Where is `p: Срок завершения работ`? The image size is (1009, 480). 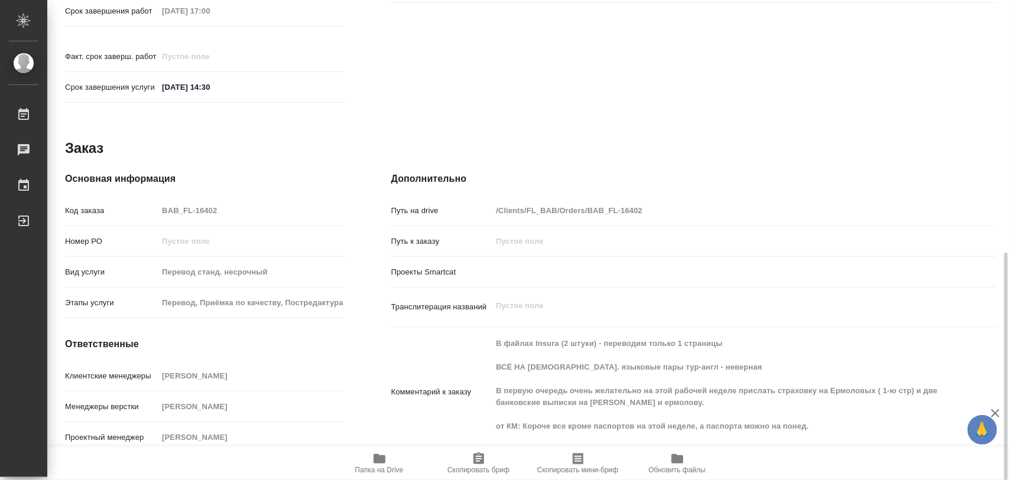 p: Срок завершения работ is located at coordinates (111, 11).